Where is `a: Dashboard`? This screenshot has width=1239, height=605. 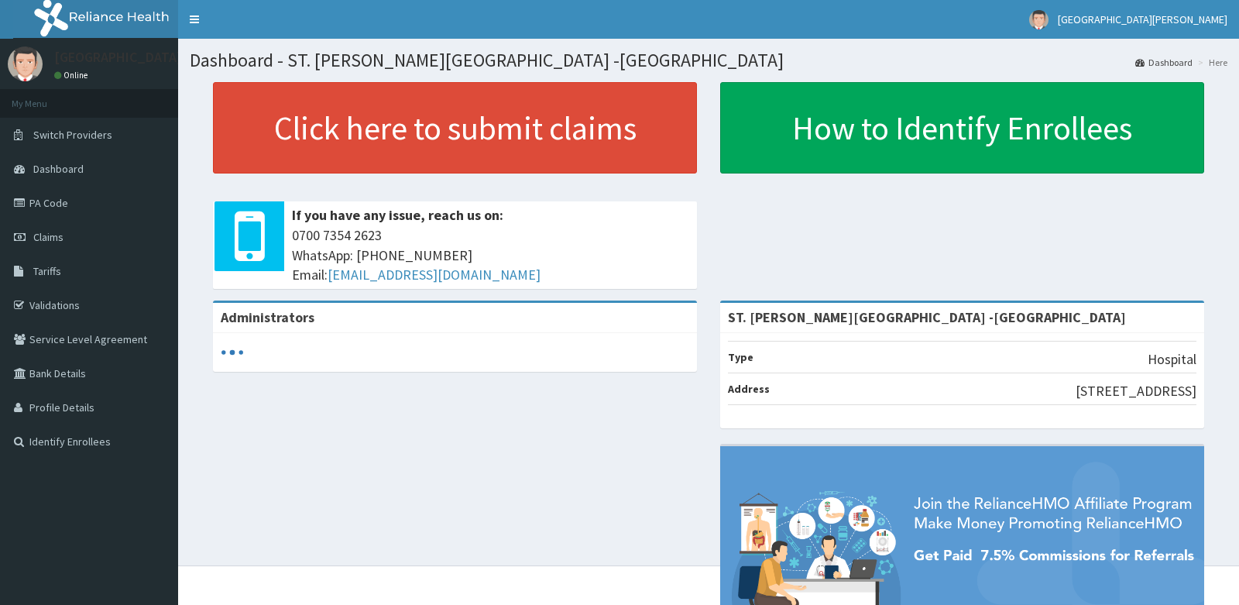
a: Dashboard is located at coordinates (1164, 62).